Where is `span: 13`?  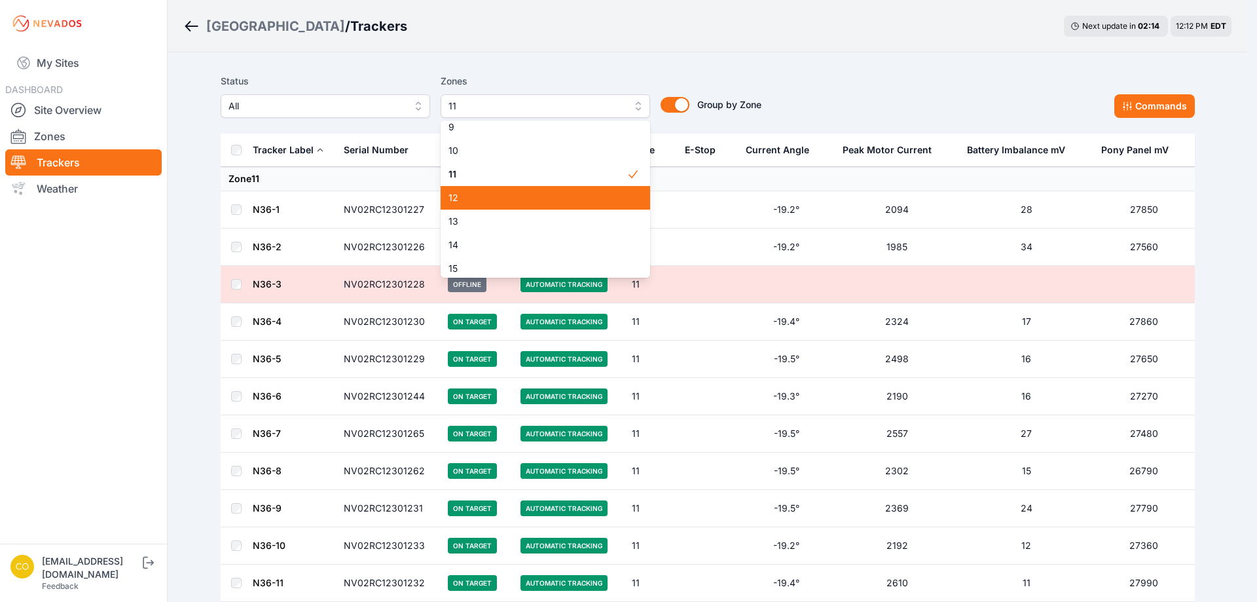 span: 13 is located at coordinates (538, 221).